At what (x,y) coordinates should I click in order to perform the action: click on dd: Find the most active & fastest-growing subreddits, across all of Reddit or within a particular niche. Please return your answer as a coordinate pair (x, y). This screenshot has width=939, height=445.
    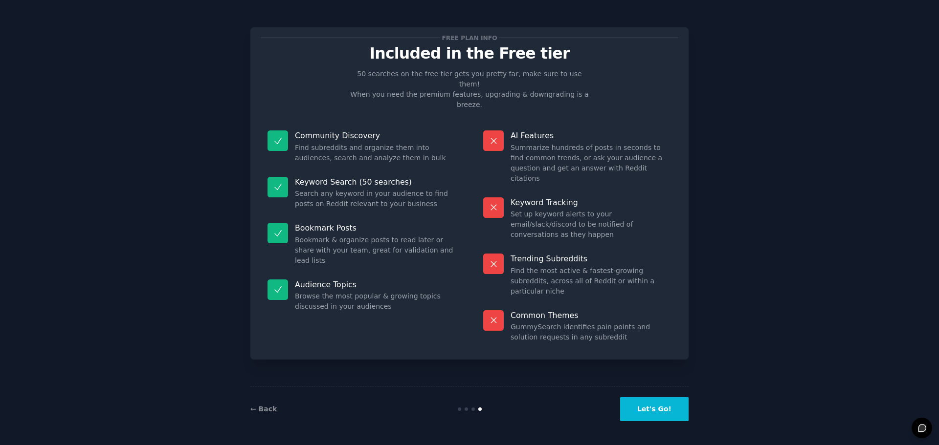
    Looking at the image, I should click on (591, 281).